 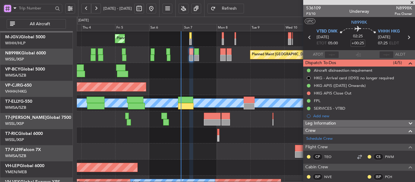 What do you see at coordinates (314, 8) in the screenshot?
I see `span: 536109` at bounding box center [314, 8].